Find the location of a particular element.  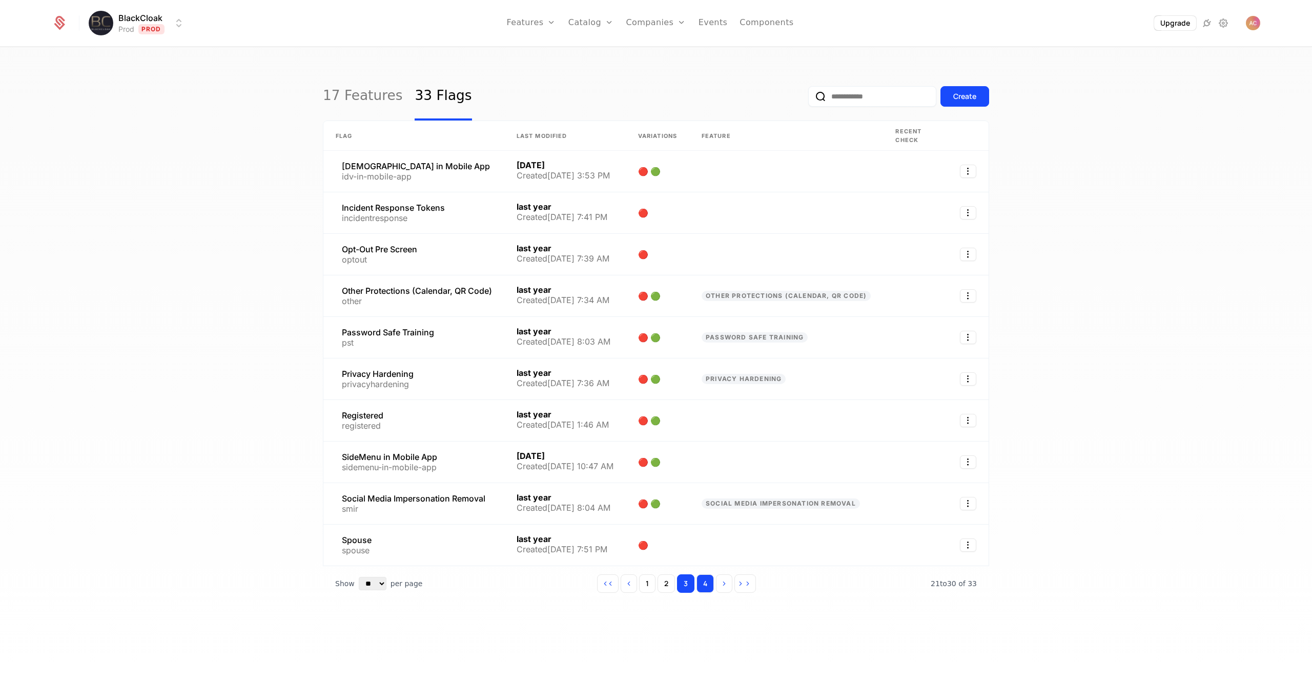

th: Flag is located at coordinates (414, 136).